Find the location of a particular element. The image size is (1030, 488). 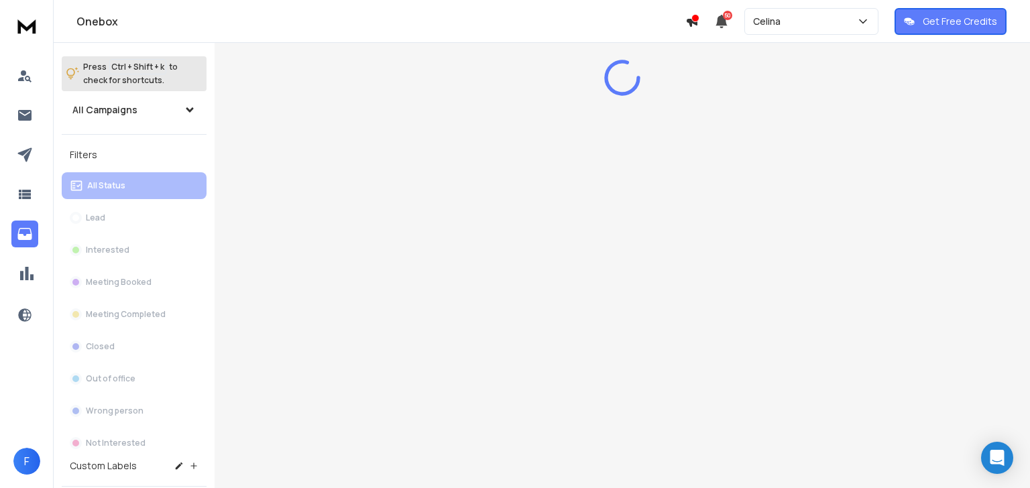

span: 50 is located at coordinates (728, 15).